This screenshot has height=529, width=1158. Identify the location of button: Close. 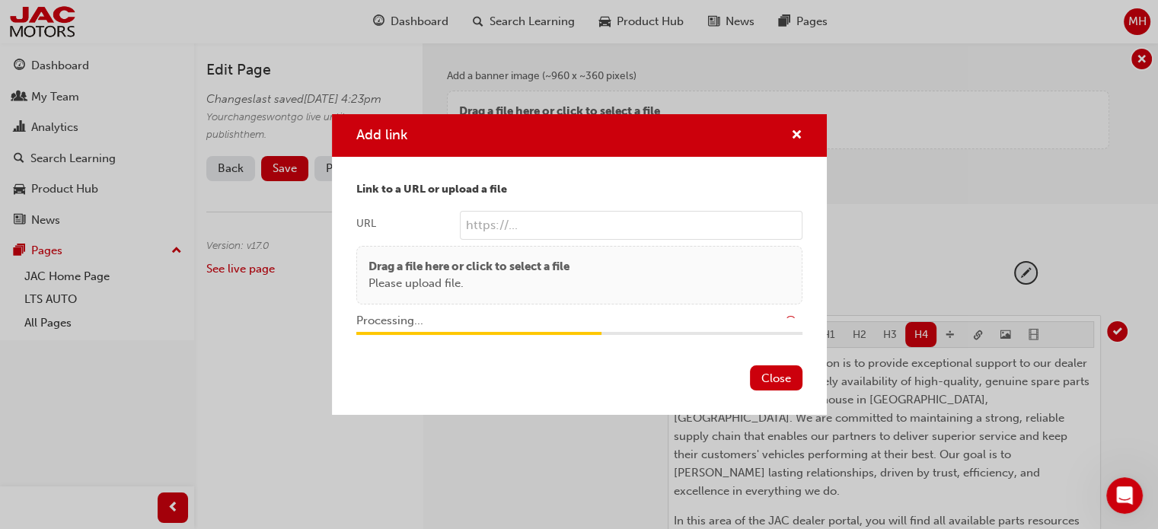
(776, 377).